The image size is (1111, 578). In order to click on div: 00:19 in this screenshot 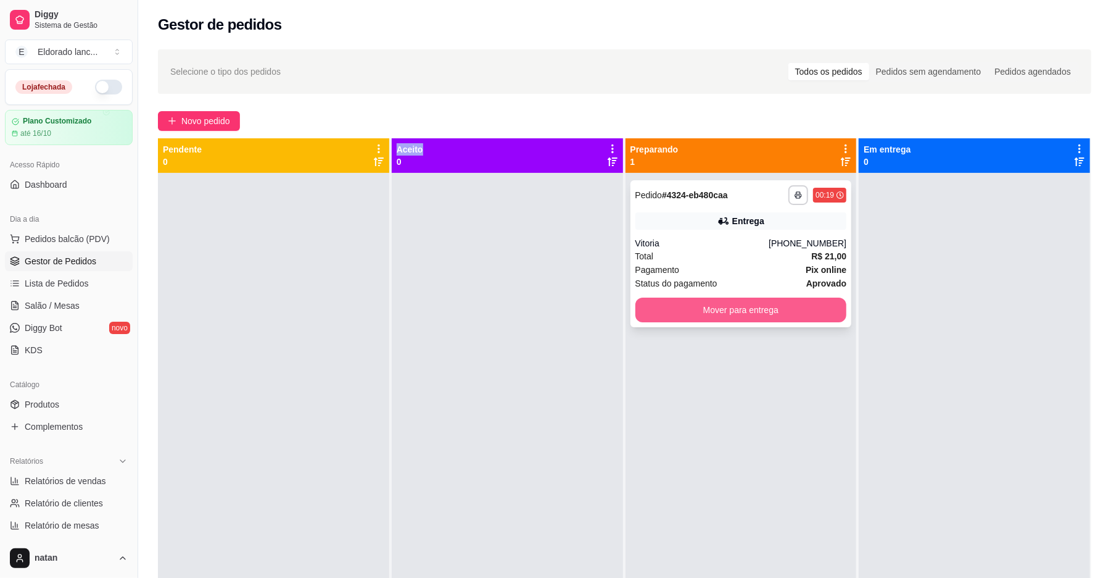, I will do `click(825, 195)`.